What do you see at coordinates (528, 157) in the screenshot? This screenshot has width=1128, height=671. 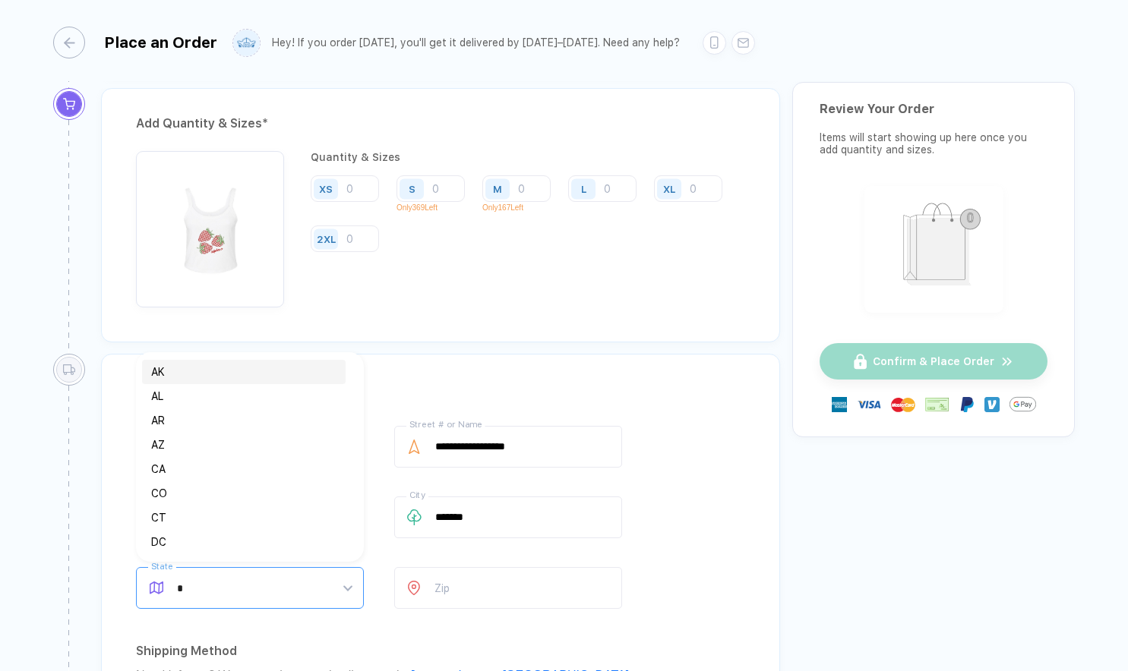 I see `div: Quantity & Sizes` at bounding box center [528, 157].